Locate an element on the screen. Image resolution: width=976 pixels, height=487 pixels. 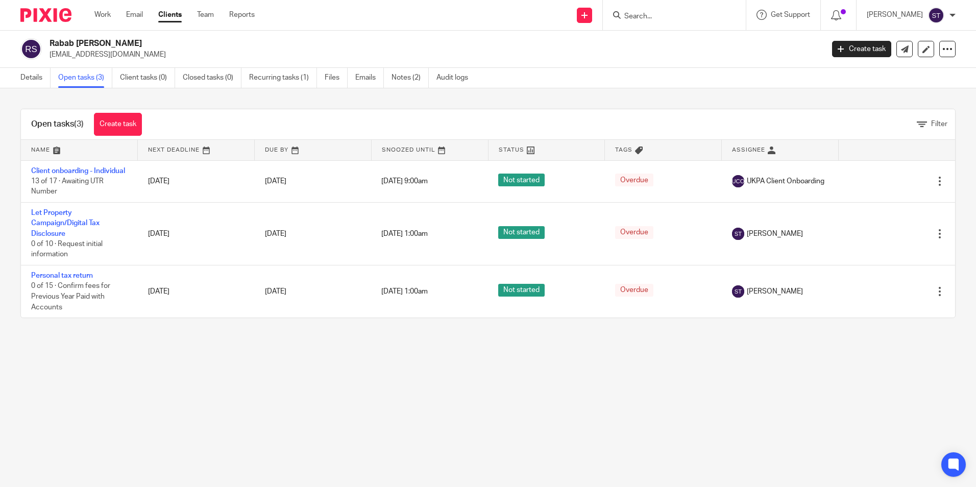
a: Audit logs is located at coordinates (456, 78).